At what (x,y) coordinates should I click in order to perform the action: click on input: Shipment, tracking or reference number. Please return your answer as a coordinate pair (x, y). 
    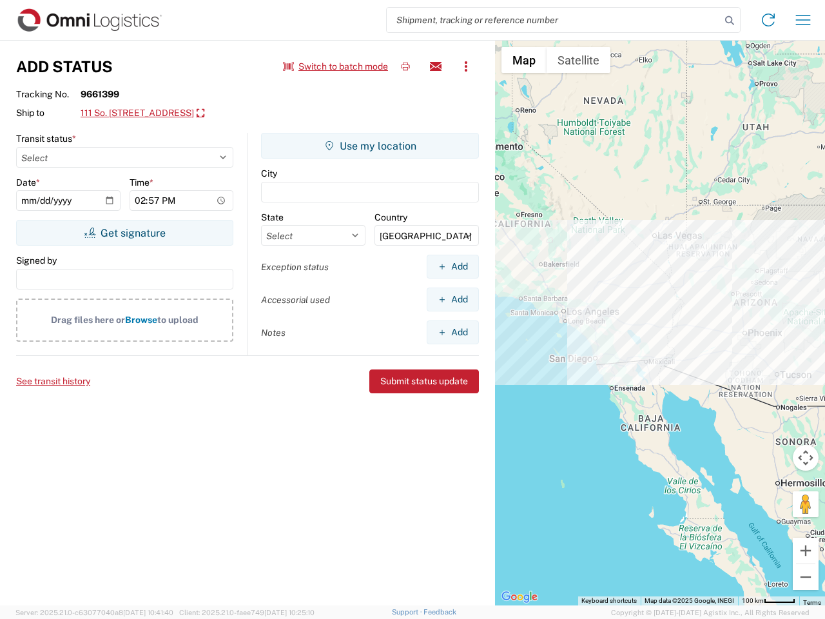
    Looking at the image, I should click on (553, 20).